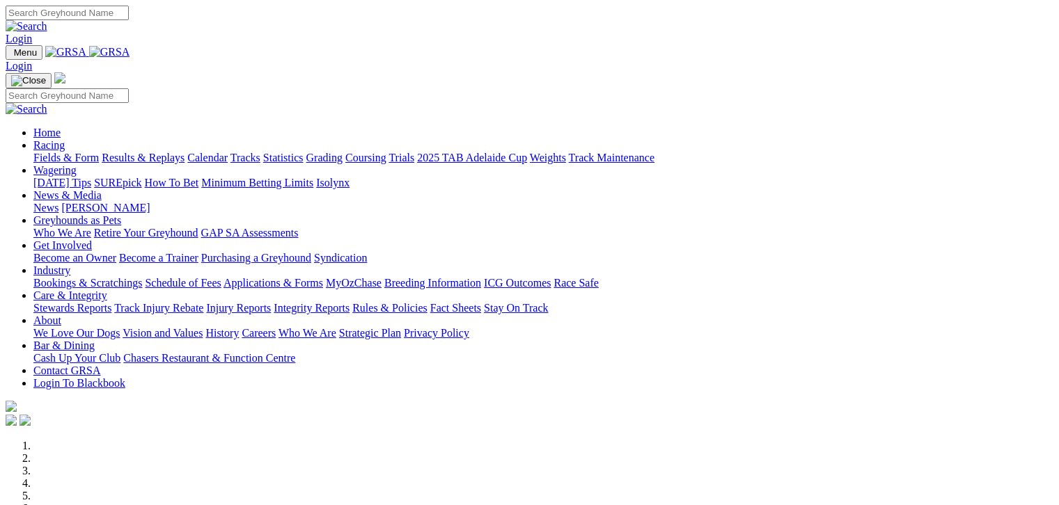 The width and height of the screenshot is (1059, 505). I want to click on a: Tracks, so click(245, 157).